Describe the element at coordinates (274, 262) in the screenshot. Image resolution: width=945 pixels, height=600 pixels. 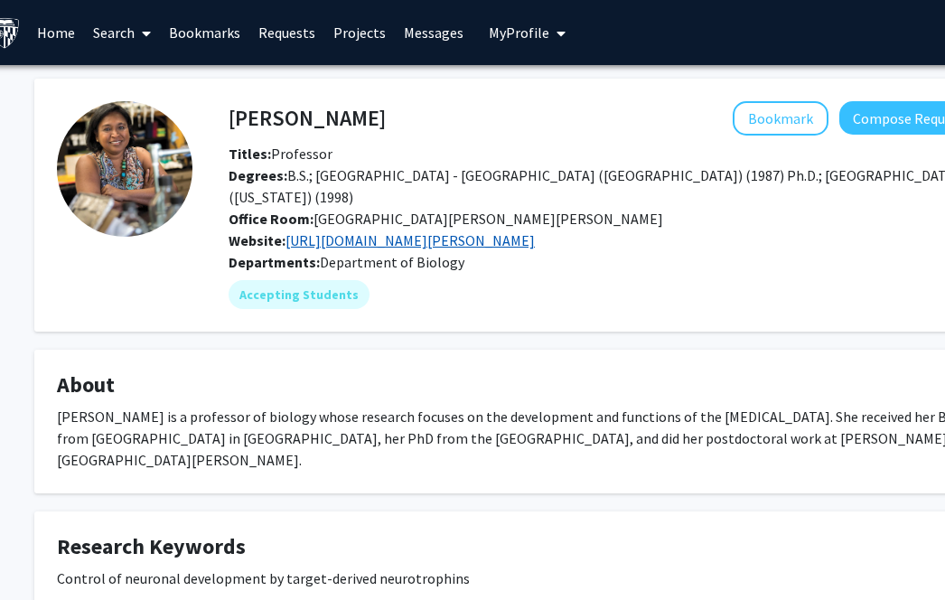
I see `b: Departments:` at that location.